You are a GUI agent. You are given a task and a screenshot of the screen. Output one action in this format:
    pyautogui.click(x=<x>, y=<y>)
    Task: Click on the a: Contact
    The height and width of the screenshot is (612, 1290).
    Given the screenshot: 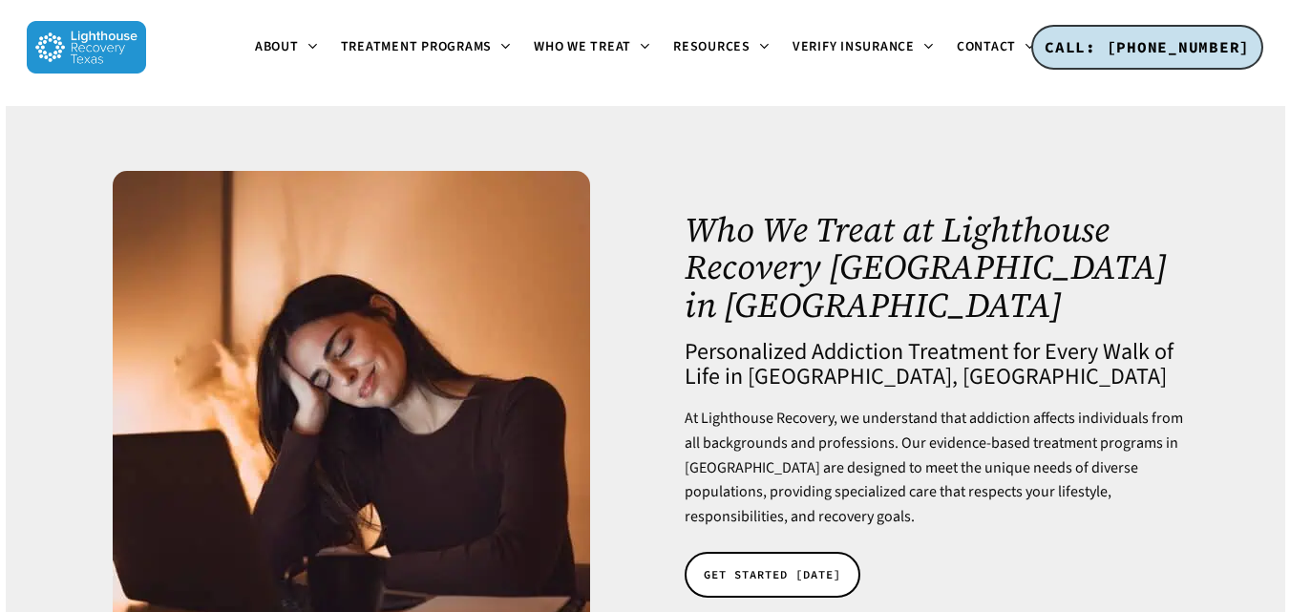 What is the action you would take?
    pyautogui.click(x=996, y=48)
    